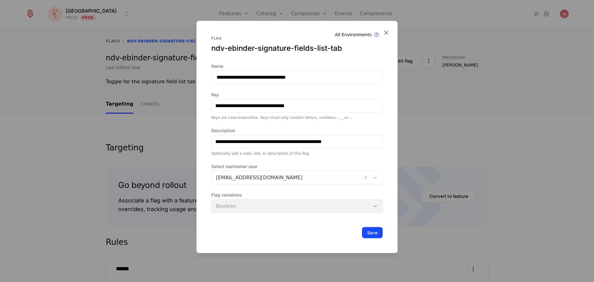 The height and width of the screenshot is (282, 594). I want to click on label: Key, so click(297, 94).